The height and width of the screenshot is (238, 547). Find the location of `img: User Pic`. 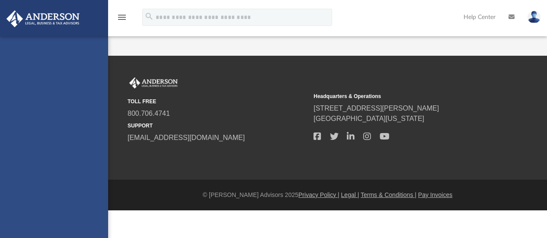

img: User Pic is located at coordinates (534, 17).